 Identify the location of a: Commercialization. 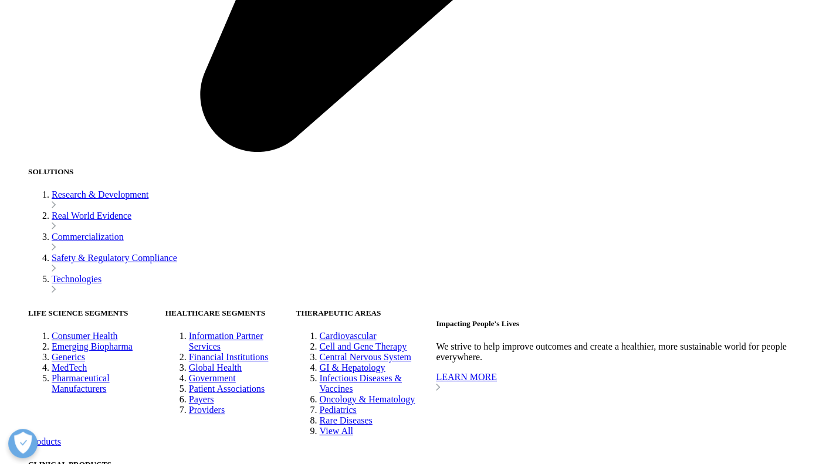
(87, 236).